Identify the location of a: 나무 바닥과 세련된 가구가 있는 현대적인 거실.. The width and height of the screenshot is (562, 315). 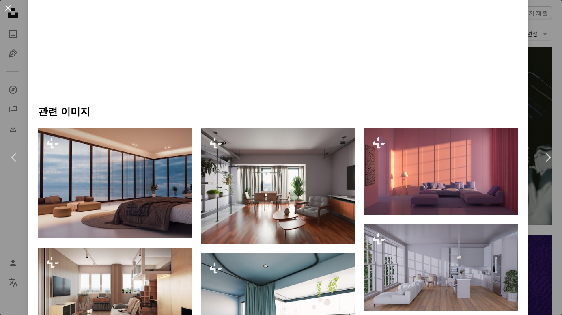
(278, 186).